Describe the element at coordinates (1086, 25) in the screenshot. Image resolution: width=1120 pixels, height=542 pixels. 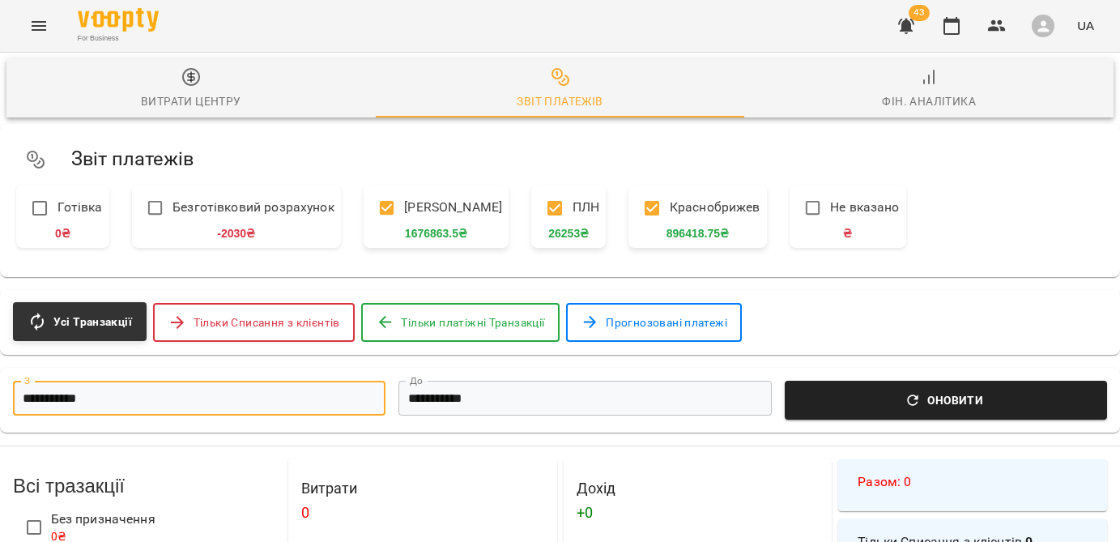
I see `span: UA` at that location.